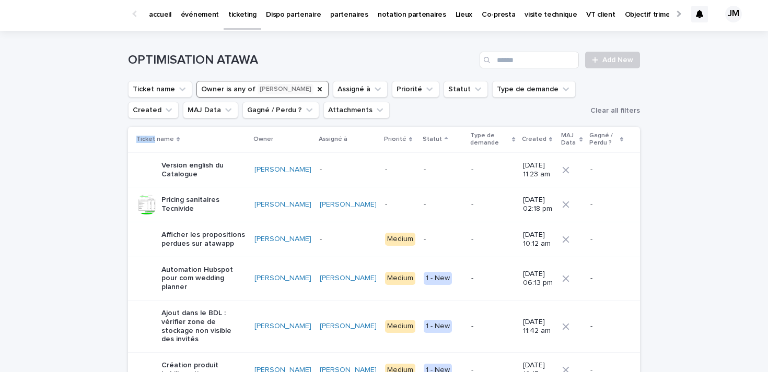  Describe the element at coordinates (204, 279) in the screenshot. I see `p: Automation Hubspot pour com wedding planner` at that location.